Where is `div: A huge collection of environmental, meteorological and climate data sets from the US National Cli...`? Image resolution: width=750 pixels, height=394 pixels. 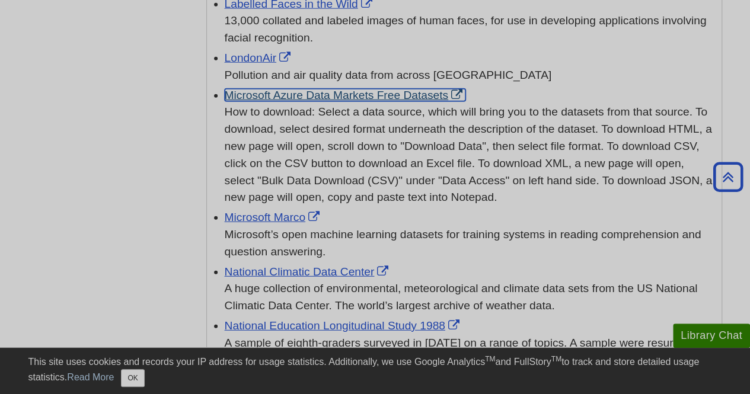
div: A huge collection of environmental, meteorological and climate data sets from the US National Cli... is located at coordinates (470, 298).